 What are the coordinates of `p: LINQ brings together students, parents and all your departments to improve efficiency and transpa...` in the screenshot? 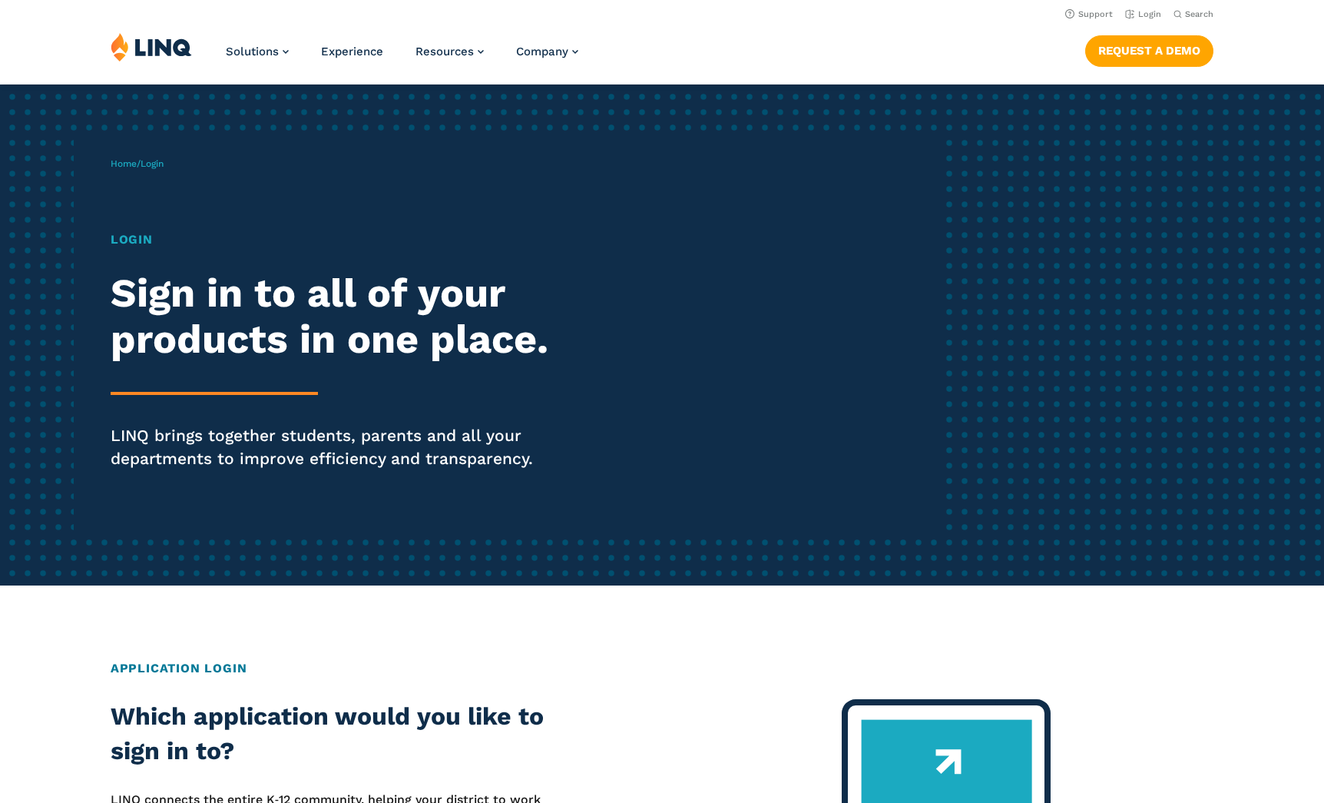 It's located at (366, 447).